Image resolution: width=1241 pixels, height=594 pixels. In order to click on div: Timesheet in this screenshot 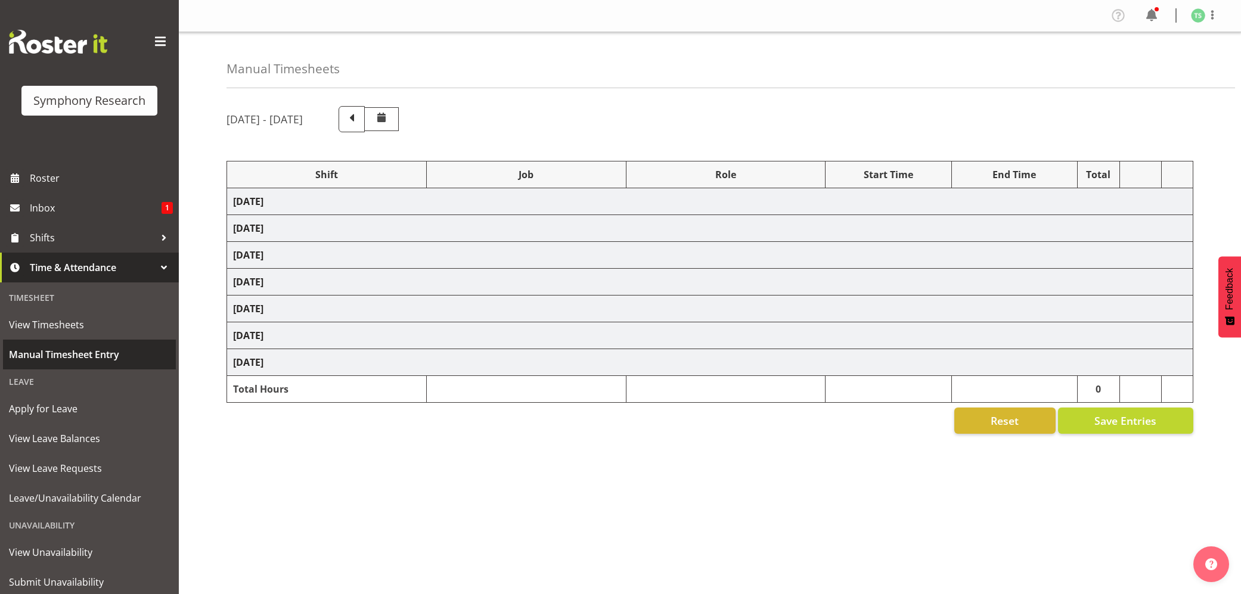, I will do `click(89, 297)`.